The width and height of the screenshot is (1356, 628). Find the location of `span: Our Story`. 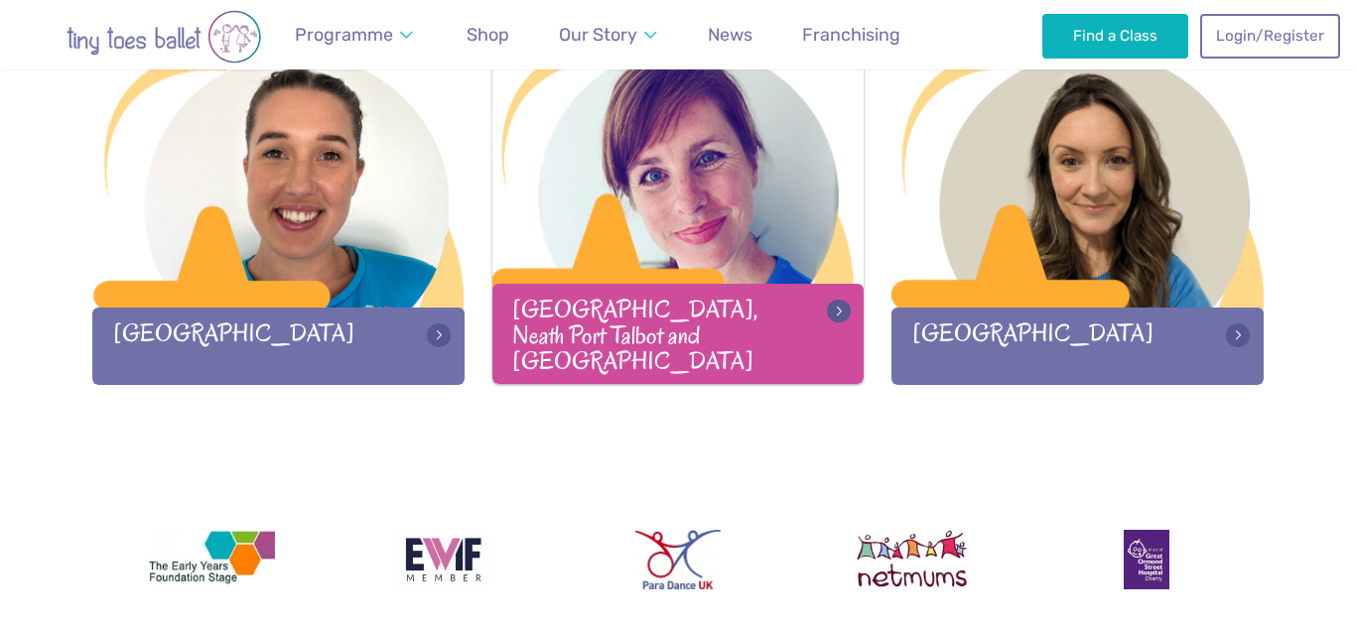

span: Our Story is located at coordinates (598, 34).